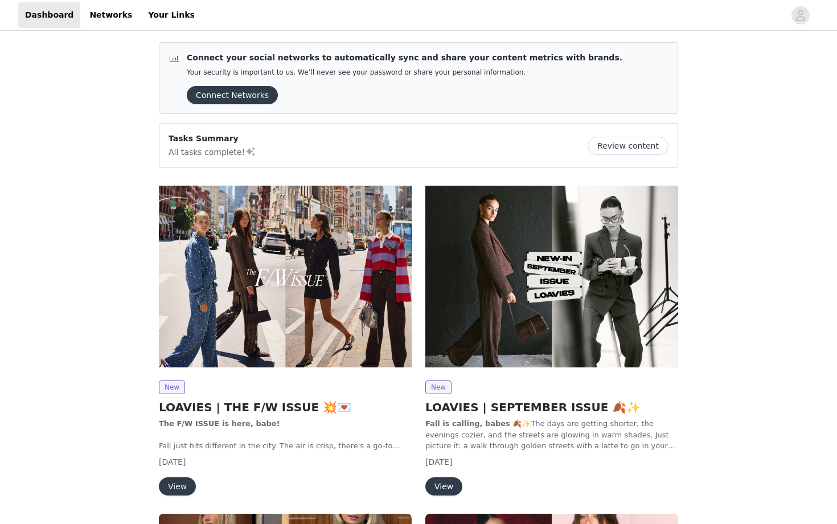 Image resolution: width=837 pixels, height=524 pixels. Describe the element at coordinates (212, 138) in the screenshot. I see `p: Tasks Summary` at that location.